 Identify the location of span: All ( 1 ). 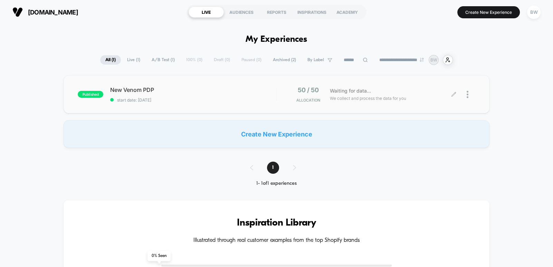
(110, 60).